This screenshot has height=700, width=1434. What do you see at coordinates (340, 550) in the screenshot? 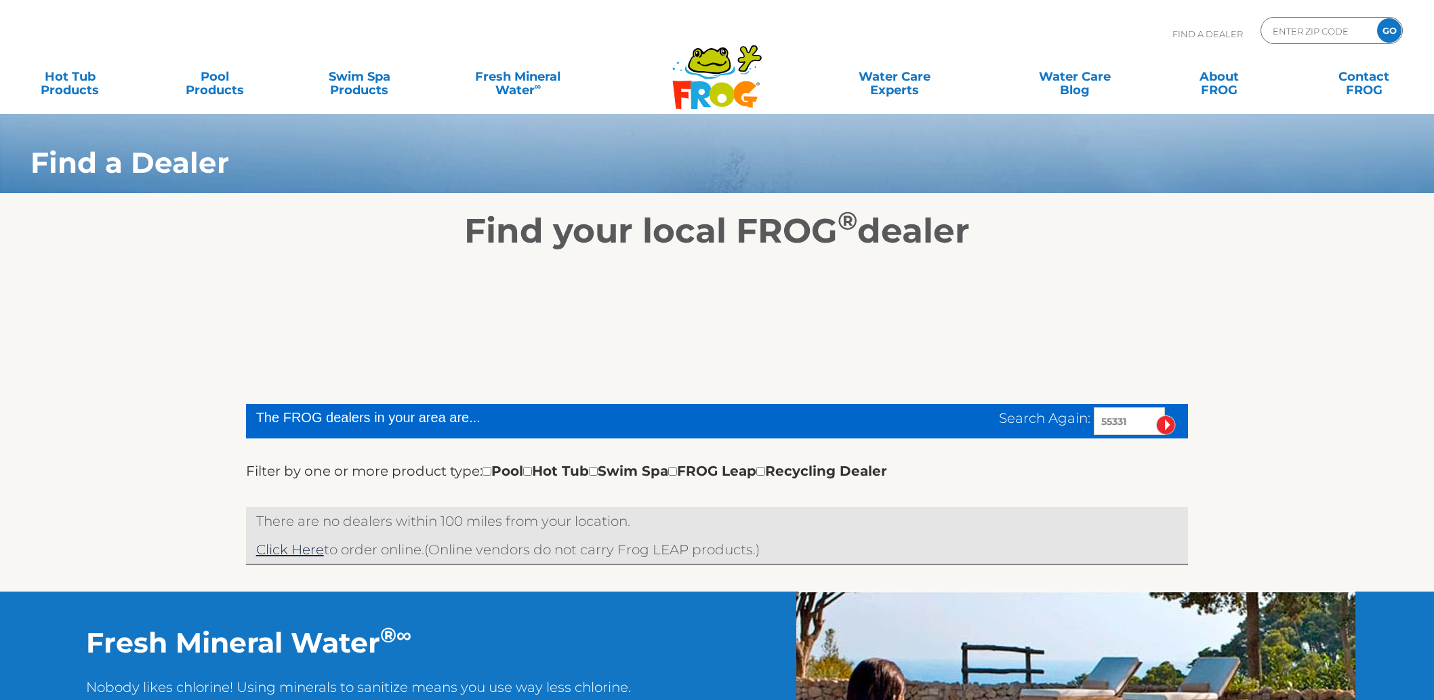
I see `span: to order online.` at bounding box center [340, 550].